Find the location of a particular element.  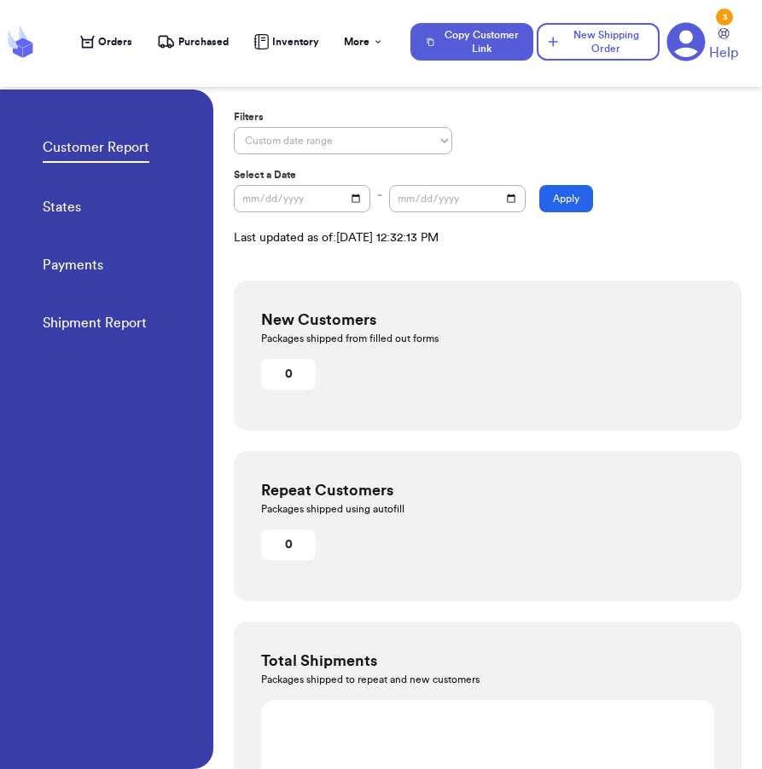

a: Shipment Report is located at coordinates (95, 325).